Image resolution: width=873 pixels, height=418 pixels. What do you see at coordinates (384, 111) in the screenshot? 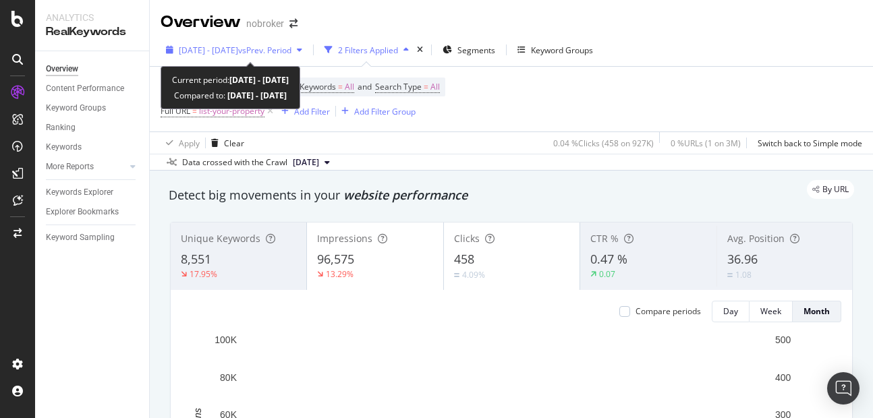
I see `div: Add Filter Group` at bounding box center [384, 111].